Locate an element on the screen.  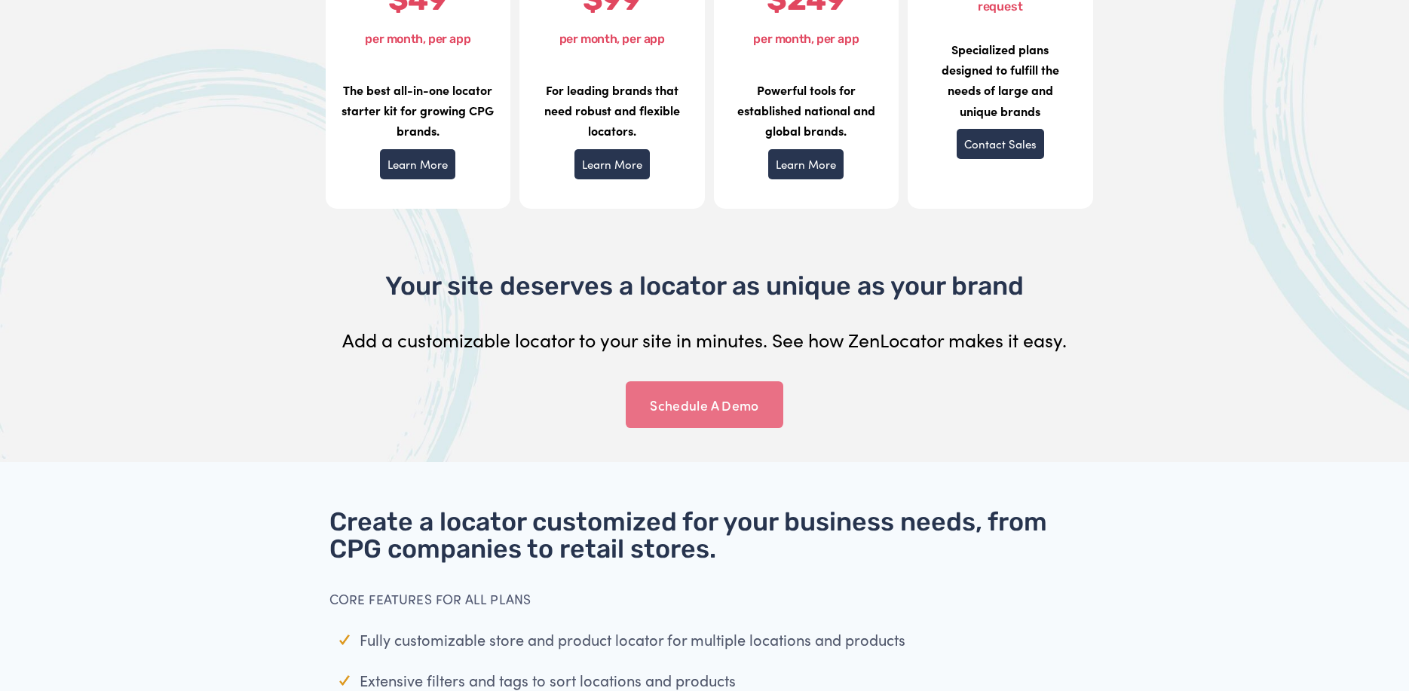
span: Extensive filters and tags to sort locations and products is located at coordinates (547, 680).